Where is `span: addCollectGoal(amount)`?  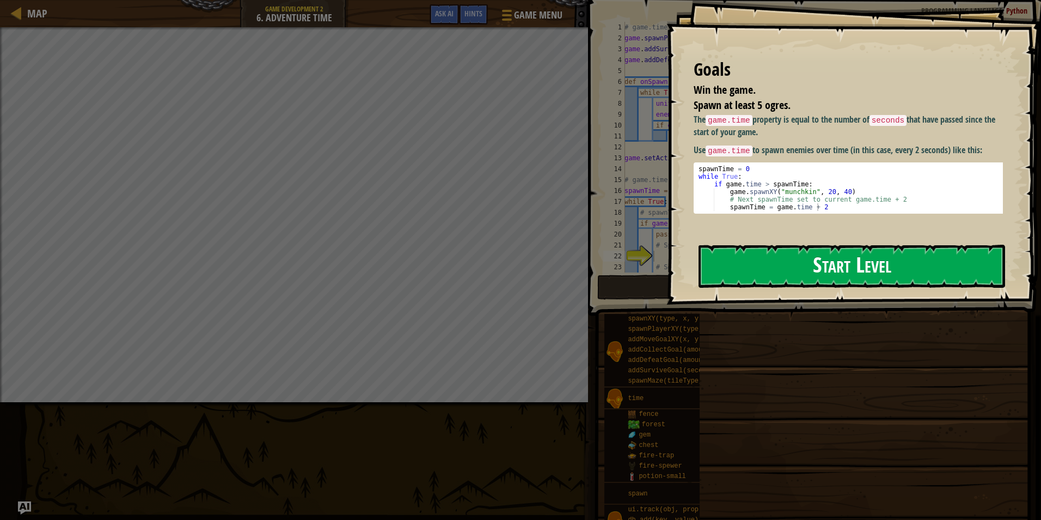
span: addCollectGoal(amount) is located at coordinates (671, 350).